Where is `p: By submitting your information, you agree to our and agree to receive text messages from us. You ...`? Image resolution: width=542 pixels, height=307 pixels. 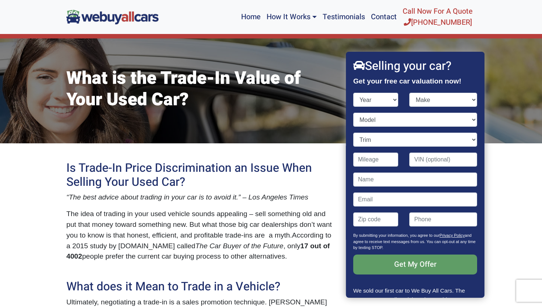 p: By submitting your information, you agree to our and agree to receive text messages from us. You ... is located at coordinates (415, 243).